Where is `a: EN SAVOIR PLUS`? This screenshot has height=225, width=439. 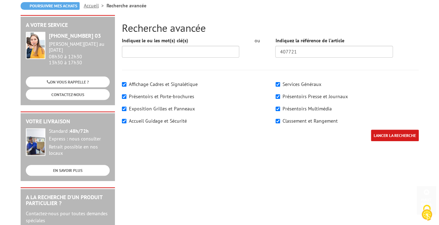
a: EN SAVOIR PLUS is located at coordinates (68, 170).